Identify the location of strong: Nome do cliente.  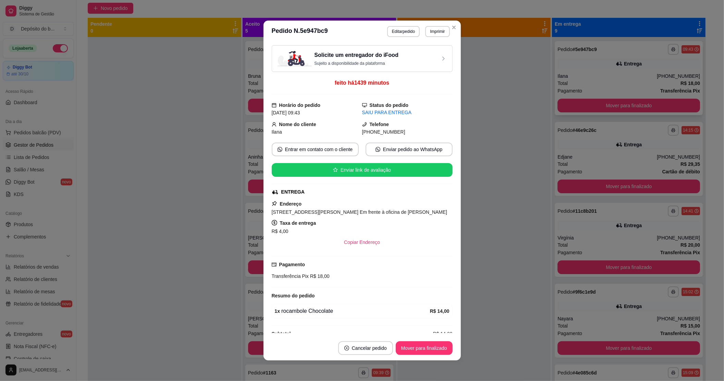
(298, 124).